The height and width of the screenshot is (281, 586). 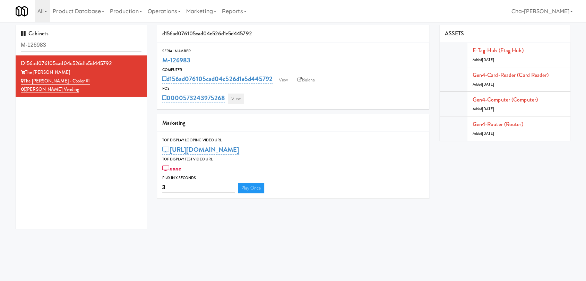 What do you see at coordinates (81, 45) in the screenshot?
I see `input: Search cabinets` at bounding box center [81, 45].